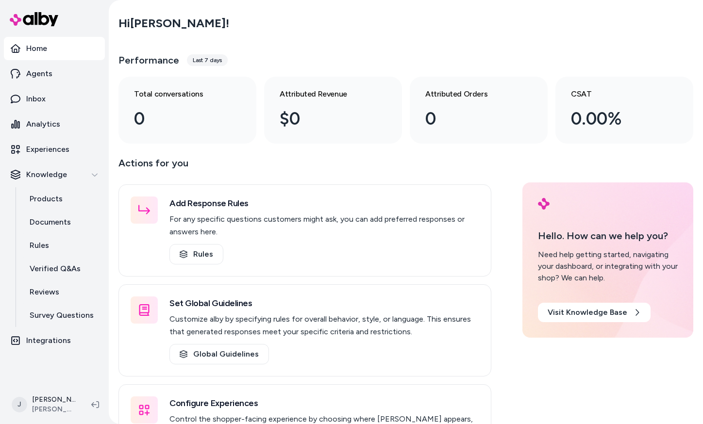 The height and width of the screenshot is (424, 703). What do you see at coordinates (54, 49) in the screenshot?
I see `a: Home` at bounding box center [54, 49].